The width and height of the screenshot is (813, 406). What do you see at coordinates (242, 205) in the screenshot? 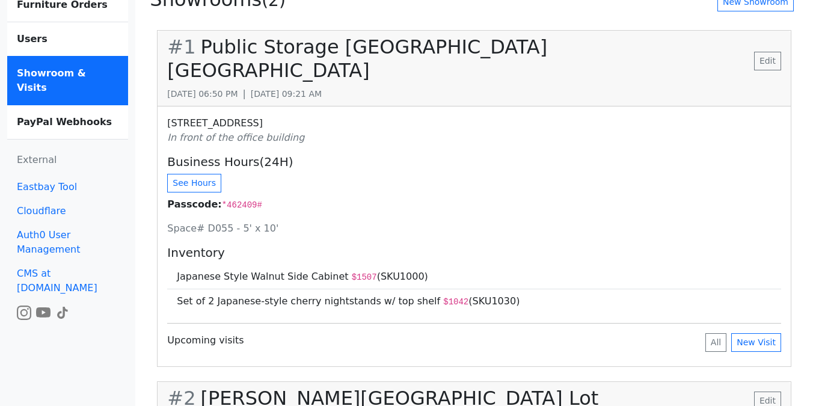
I see `code: *462409#` at bounding box center [242, 205].